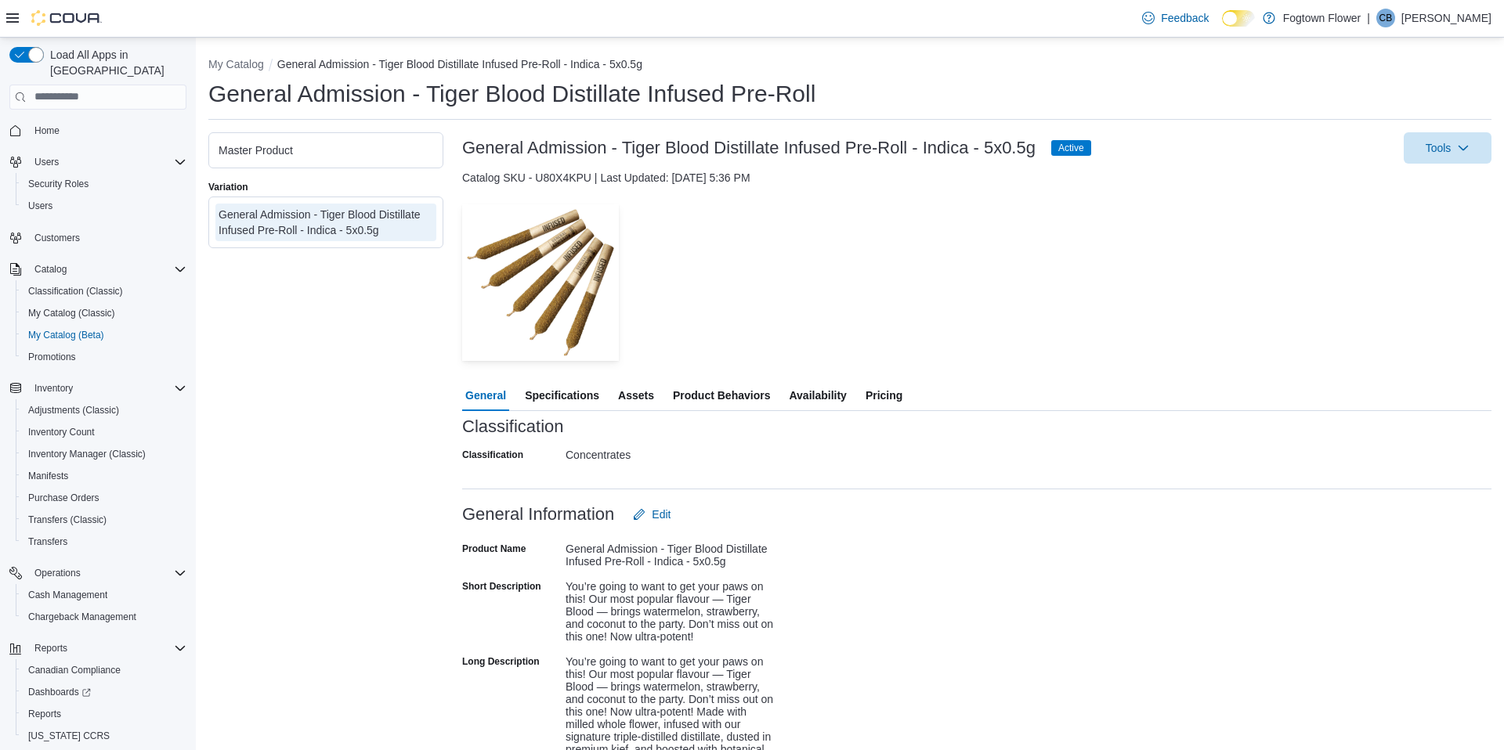 The width and height of the screenshot is (1504, 750). Describe the element at coordinates (104, 617) in the screenshot. I see `button: Chargeback Management` at that location.